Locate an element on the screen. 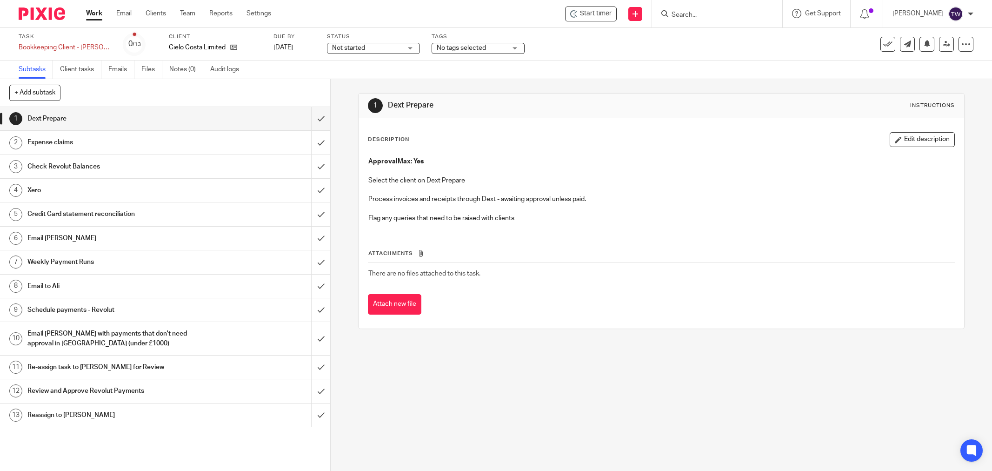 This screenshot has height=471, width=992. strong: ApprovalMax: Yes is located at coordinates (396, 161).